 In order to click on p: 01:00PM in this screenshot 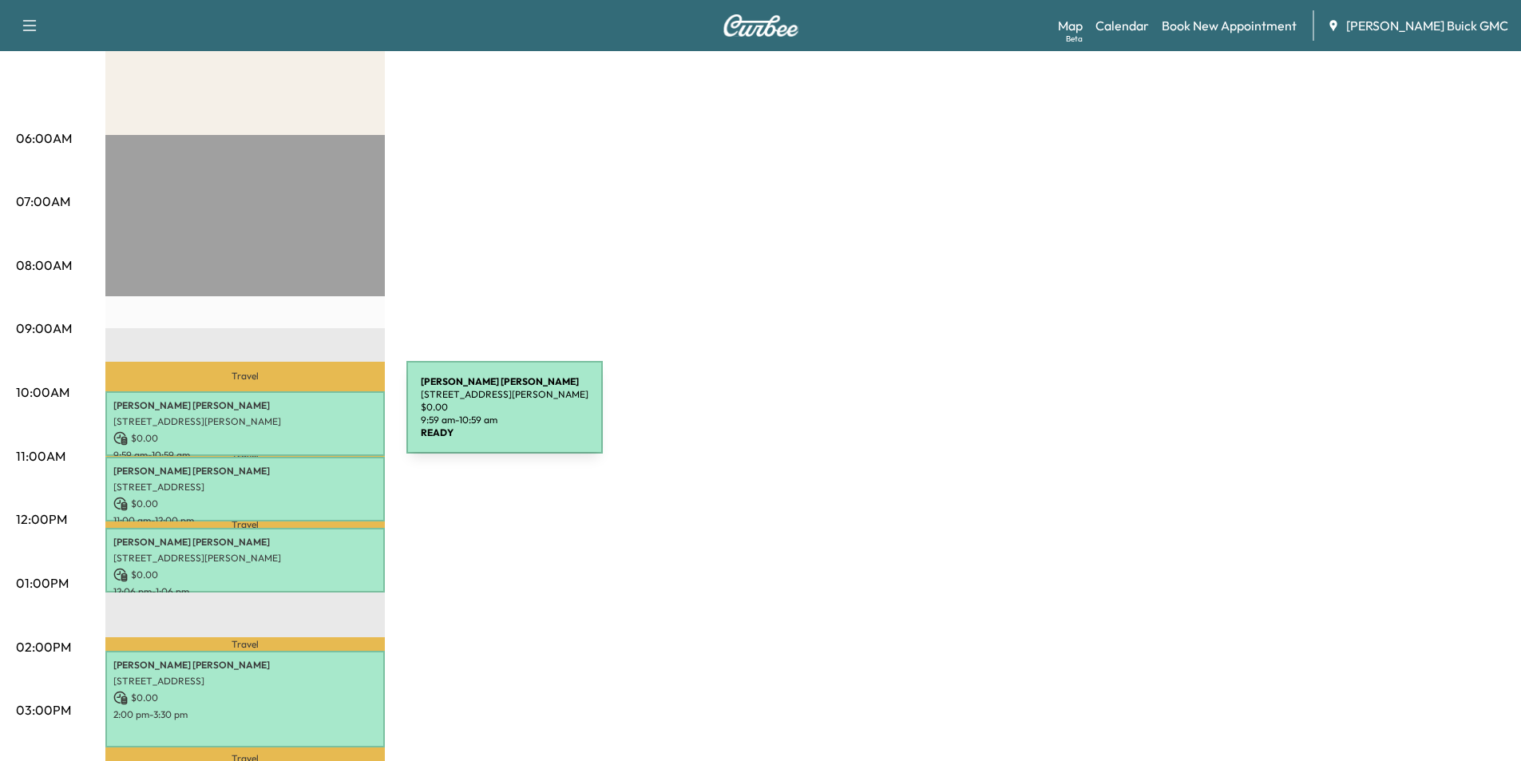, I will do `click(42, 583)`.